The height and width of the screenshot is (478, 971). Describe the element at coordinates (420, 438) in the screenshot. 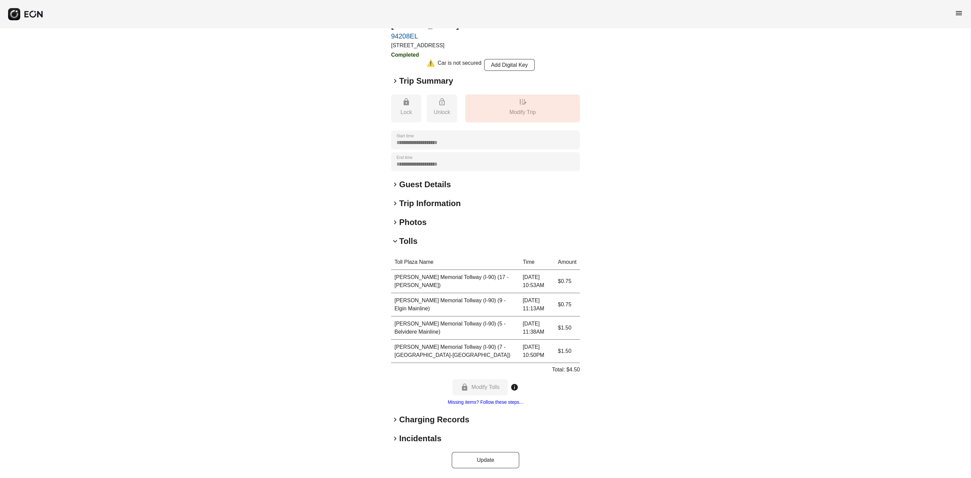

I see `h2: Incidentals` at that location.